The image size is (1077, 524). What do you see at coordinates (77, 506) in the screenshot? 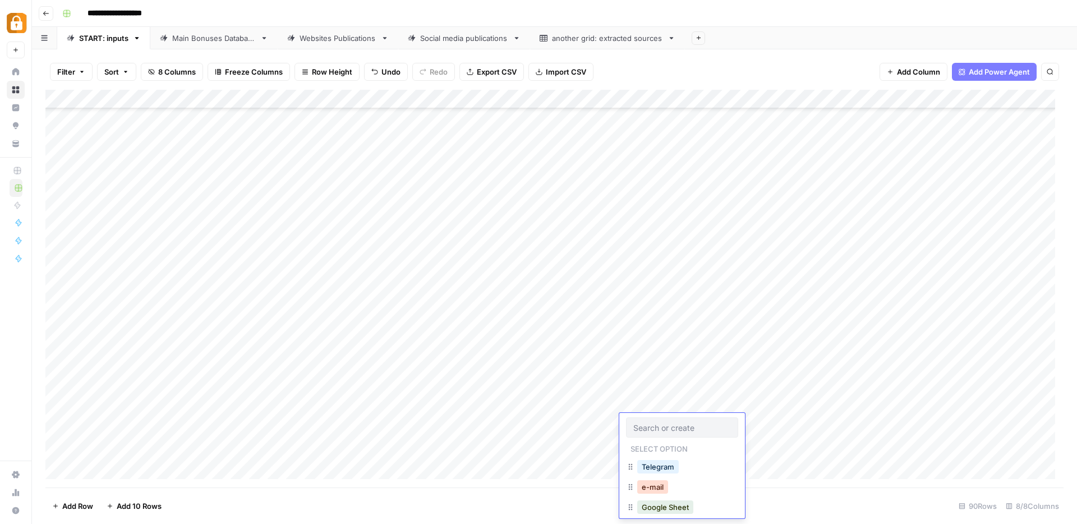
I see `span: Add Row` at bounding box center [77, 506].